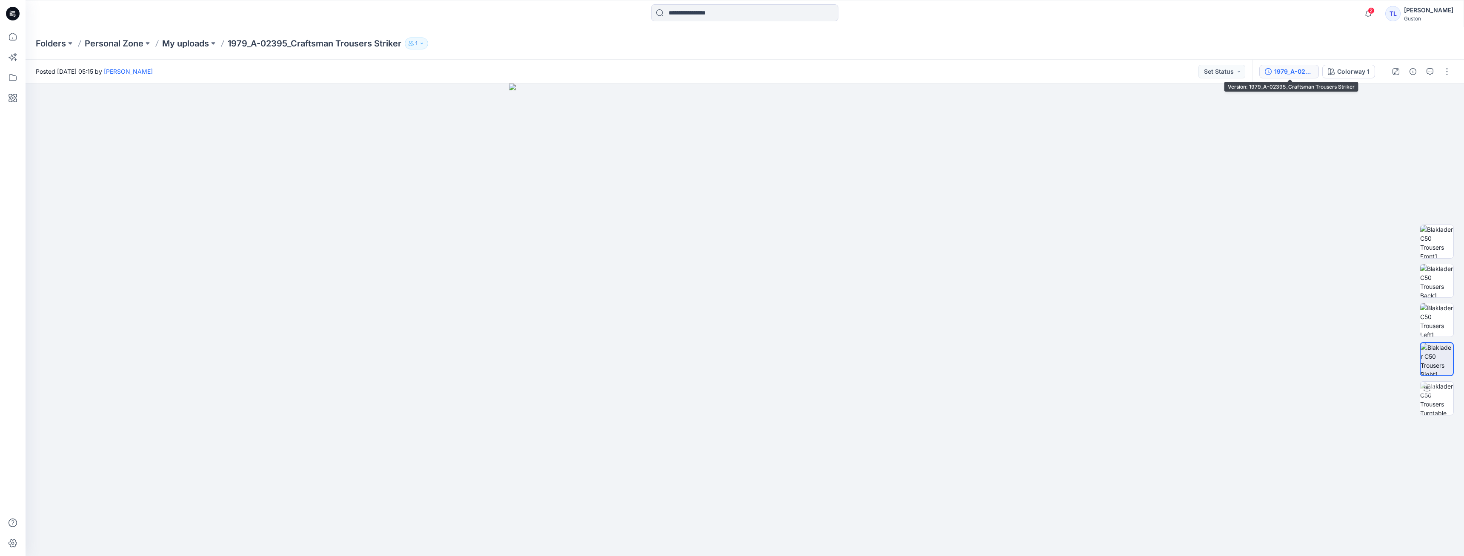  What do you see at coordinates (1372, 11) in the screenshot?
I see `span: 2` at bounding box center [1372, 11].